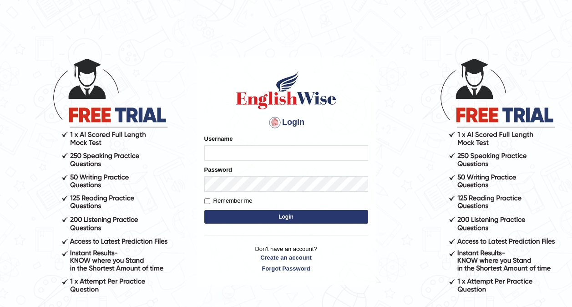 The width and height of the screenshot is (572, 307). What do you see at coordinates (286, 122) in the screenshot?
I see `h4: Login` at bounding box center [286, 122].